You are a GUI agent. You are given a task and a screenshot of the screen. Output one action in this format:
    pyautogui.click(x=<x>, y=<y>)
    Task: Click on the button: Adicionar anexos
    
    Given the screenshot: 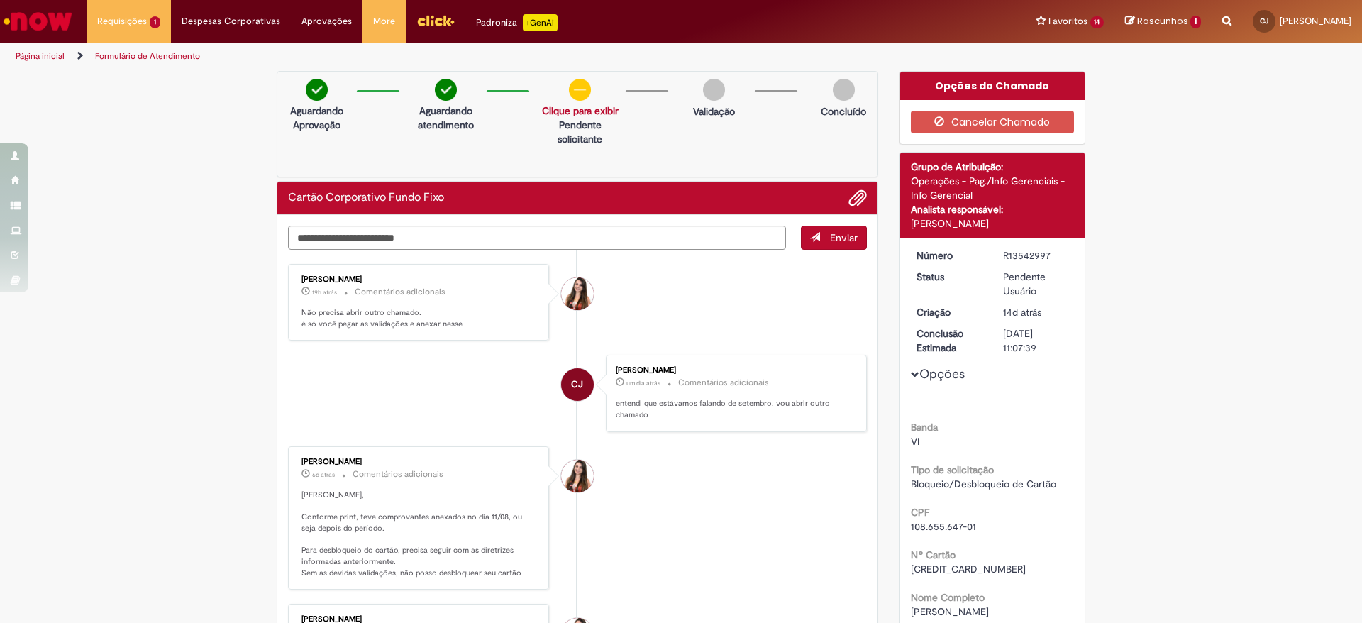 What is the action you would take?
    pyautogui.click(x=858, y=198)
    